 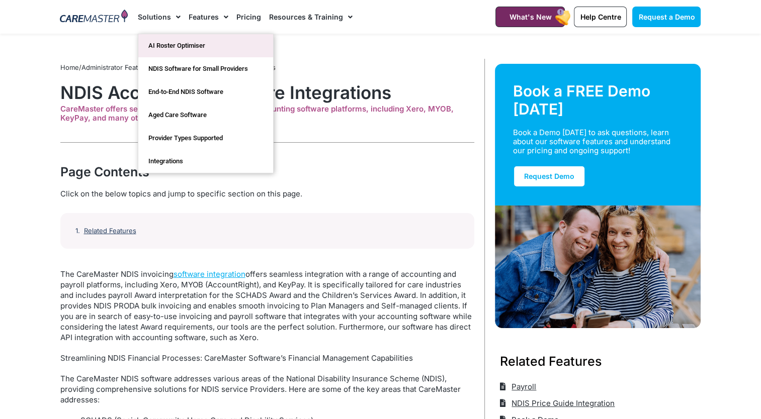 What do you see at coordinates (267, 358) in the screenshot?
I see `p: Streamlining NDIS Financial Processes: CareMaster Software’s Financial Management Capabilities` at bounding box center [267, 358].